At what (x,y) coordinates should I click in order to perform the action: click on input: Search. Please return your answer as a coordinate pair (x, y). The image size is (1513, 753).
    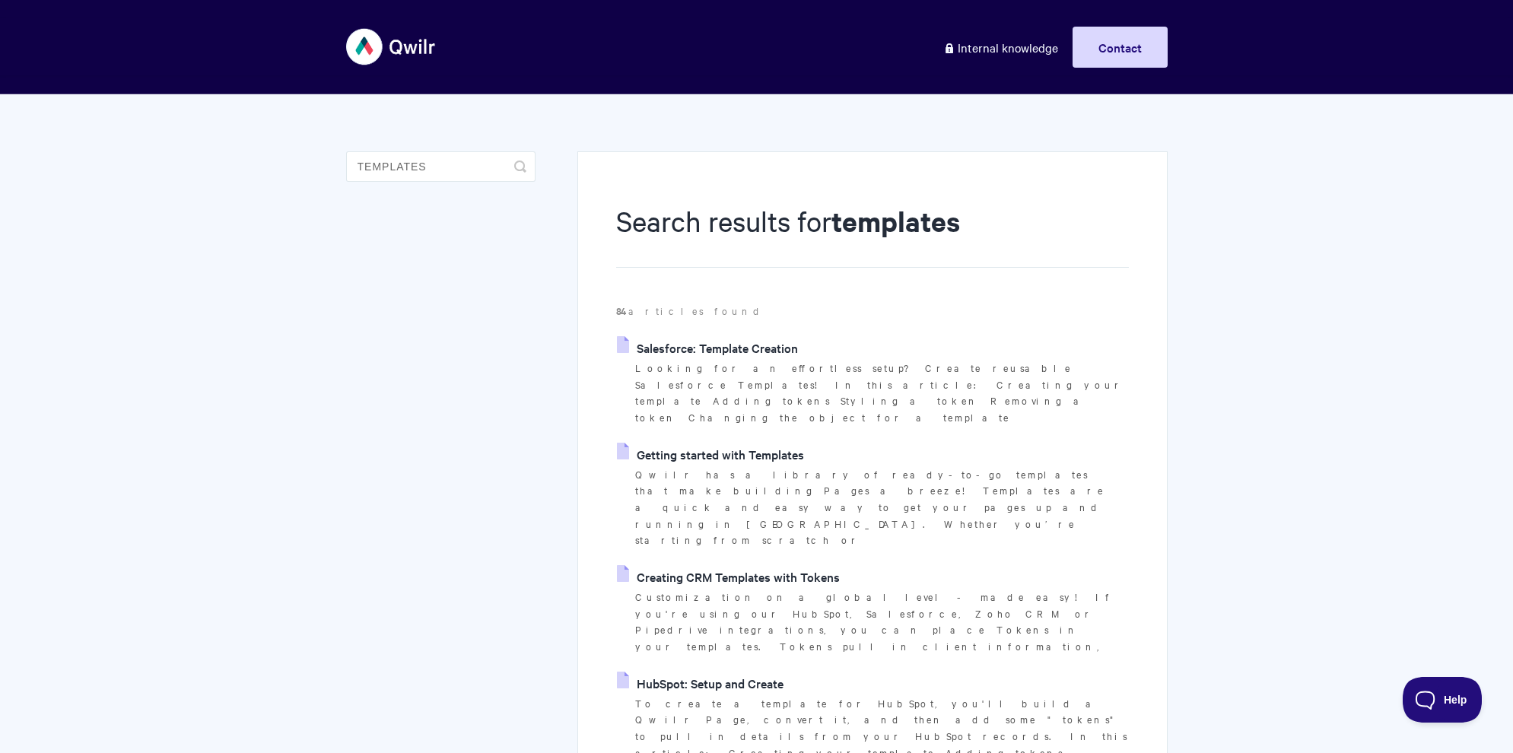
    Looking at the image, I should click on (440, 167).